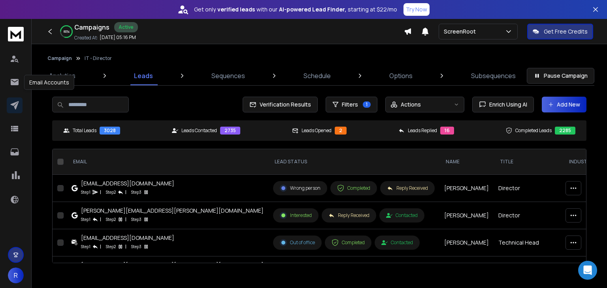  What do you see at coordinates (16, 276) in the screenshot?
I see `span: R` at bounding box center [16, 276].